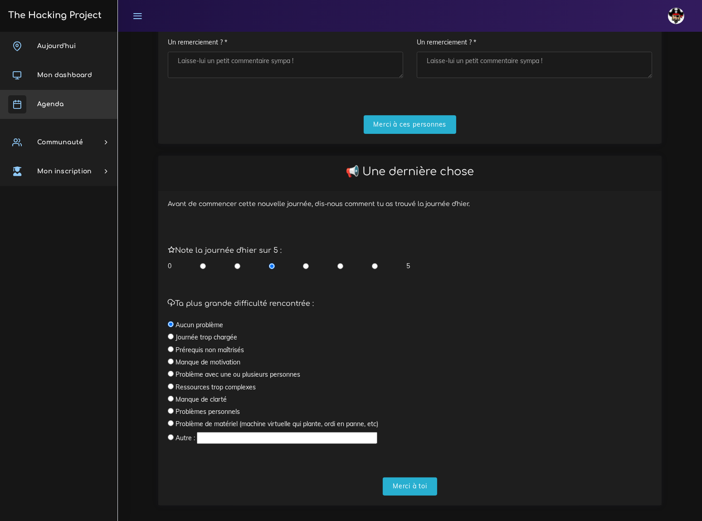 This screenshot has height=521, width=702. What do you see at coordinates (208, 412) in the screenshot?
I see `label: Problèmes personnels` at bounding box center [208, 412].